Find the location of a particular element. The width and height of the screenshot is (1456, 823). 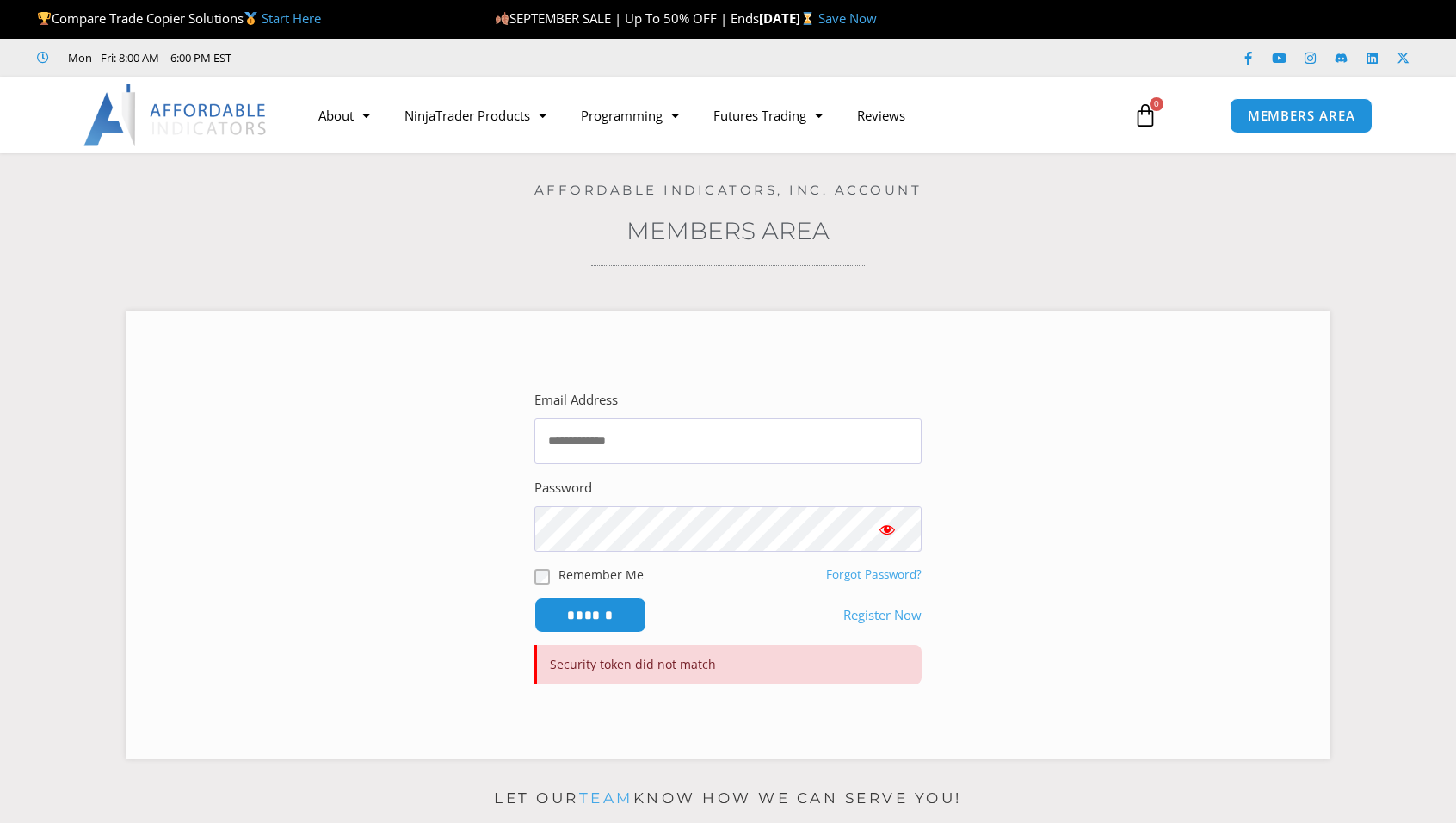

span: 0 is located at coordinates (1156, 104).